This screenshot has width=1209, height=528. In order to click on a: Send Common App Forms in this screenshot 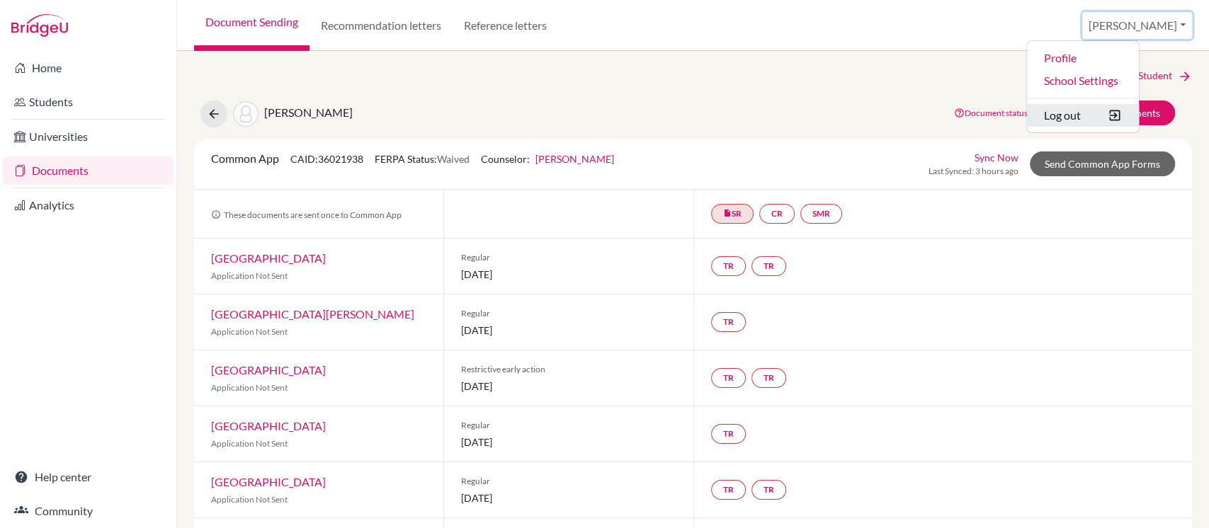, I will do `click(1102, 164)`.